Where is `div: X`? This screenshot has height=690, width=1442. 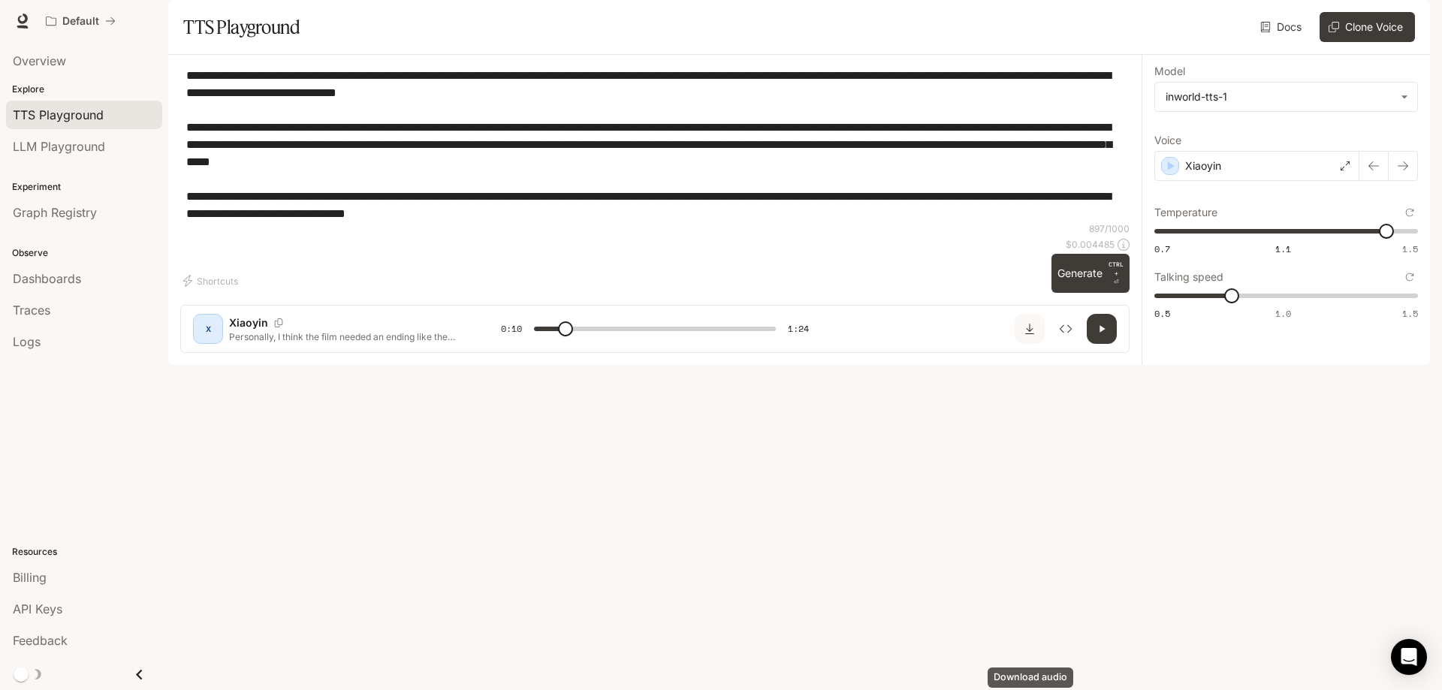
div: X is located at coordinates (208, 329).